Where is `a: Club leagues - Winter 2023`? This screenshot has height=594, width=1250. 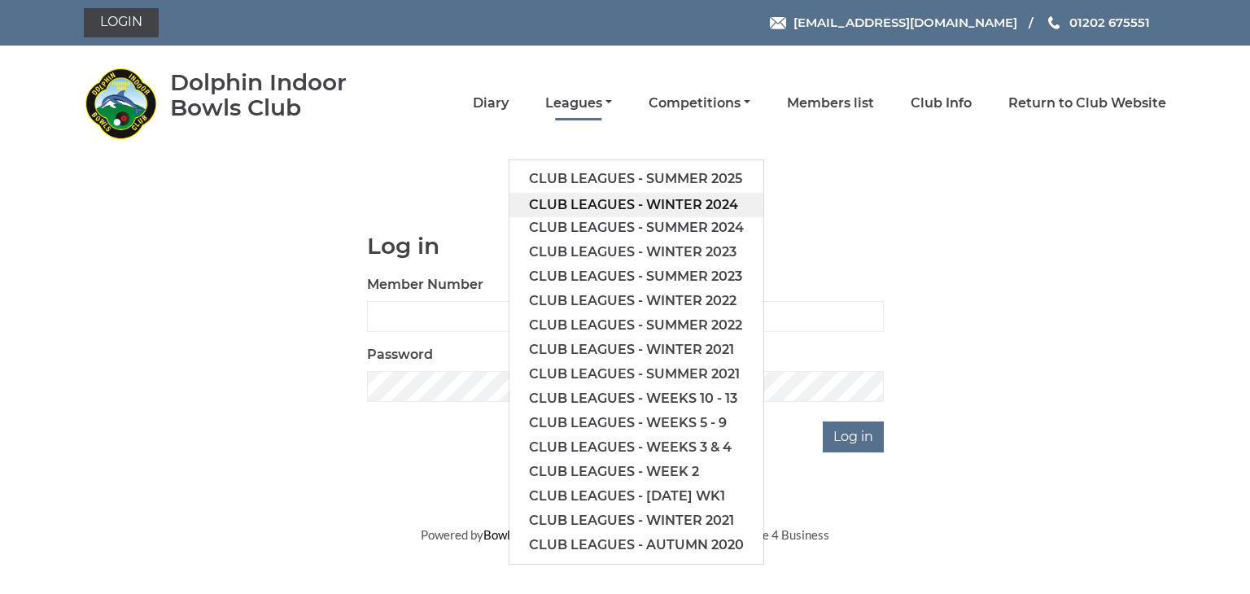
a: Club leagues - Winter 2023 is located at coordinates (636, 252).